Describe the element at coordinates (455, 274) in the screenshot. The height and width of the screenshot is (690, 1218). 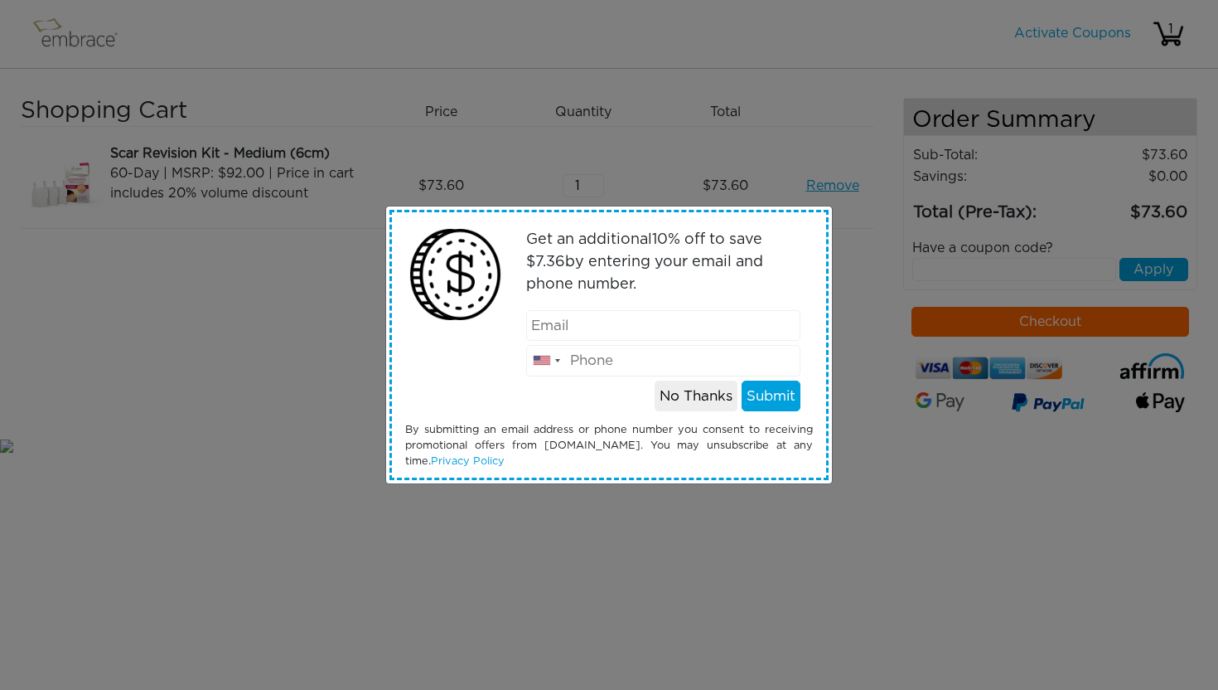
I see `img: money2.png` at that location.